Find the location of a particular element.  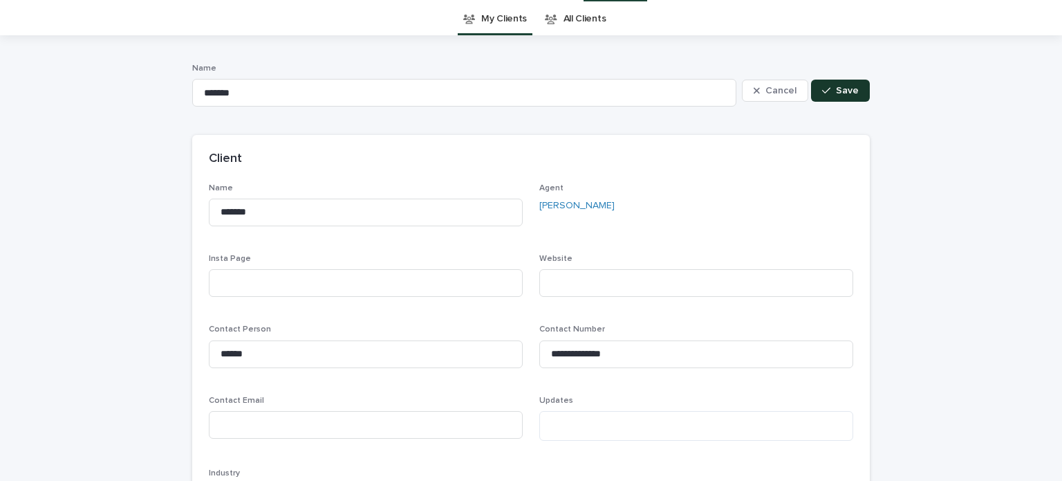

span: Website is located at coordinates (556, 259).